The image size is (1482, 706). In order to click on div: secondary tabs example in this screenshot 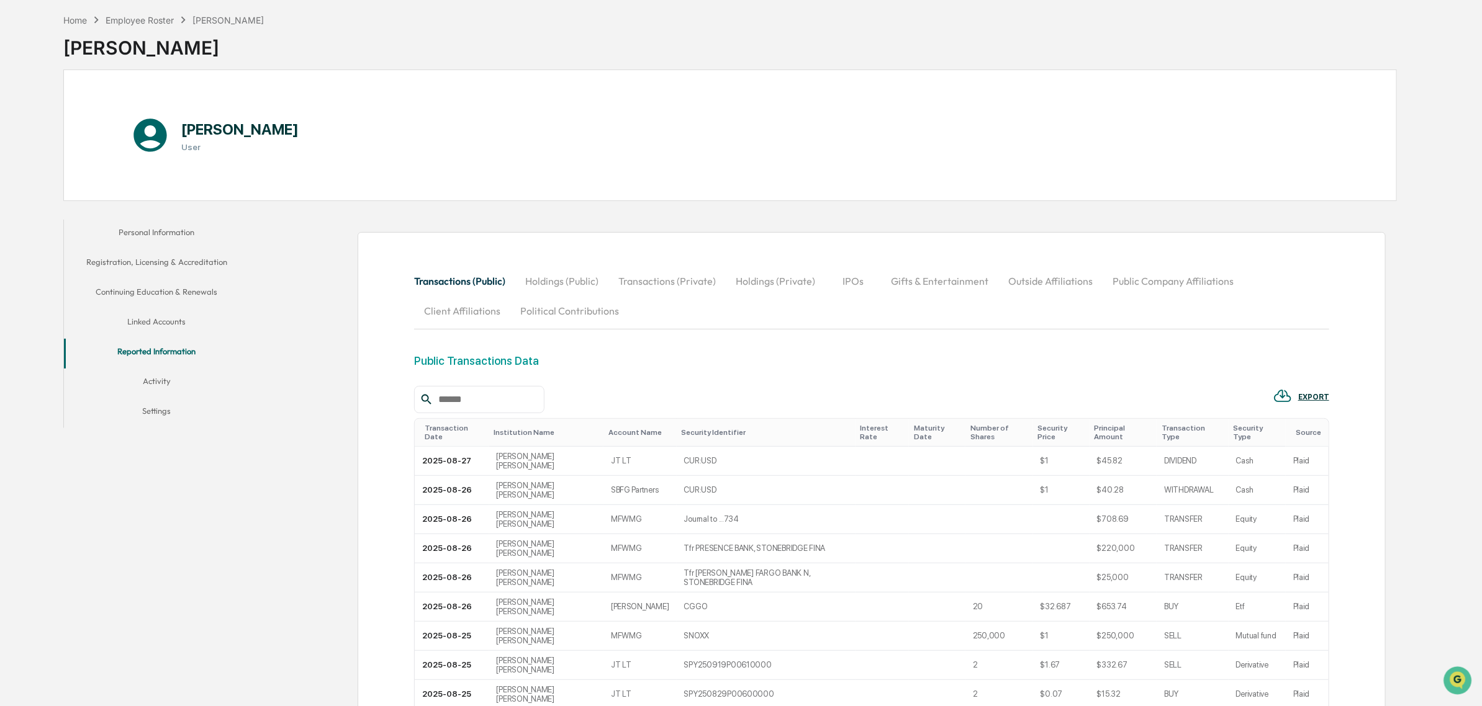, I will do `click(872, 296)`.